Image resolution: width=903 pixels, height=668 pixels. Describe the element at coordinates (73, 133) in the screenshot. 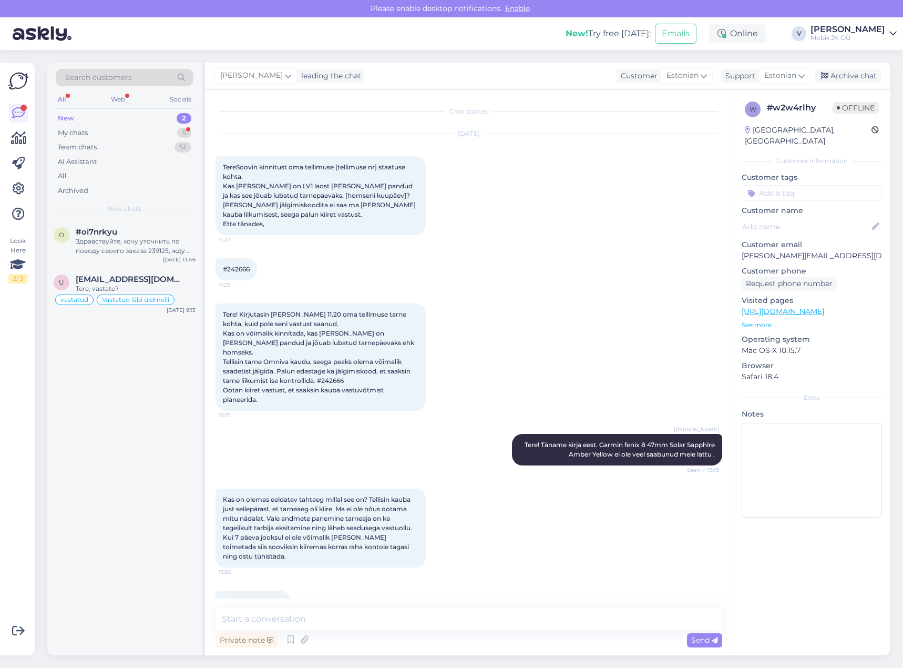

I see `div: My chats` at that location.